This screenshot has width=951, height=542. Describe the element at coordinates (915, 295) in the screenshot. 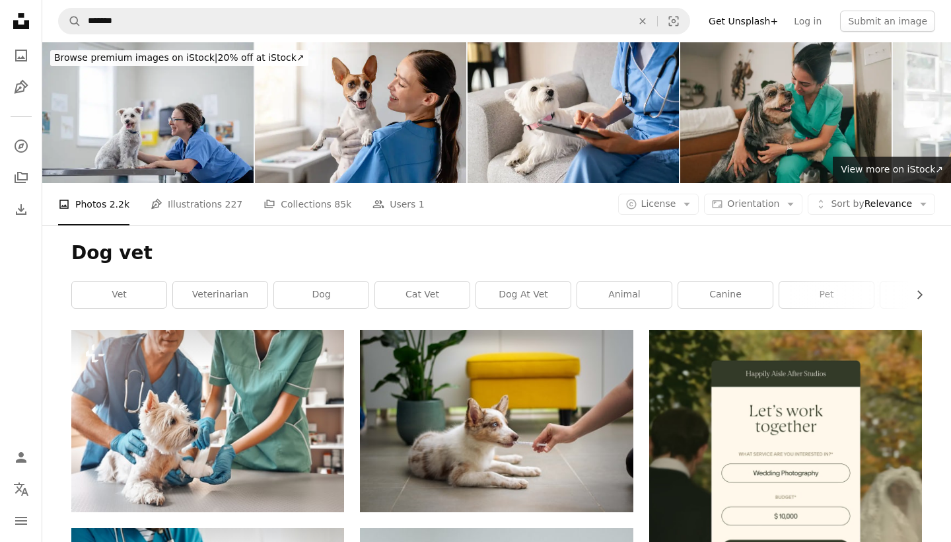

I see `button: scroll list to the right` at that location.